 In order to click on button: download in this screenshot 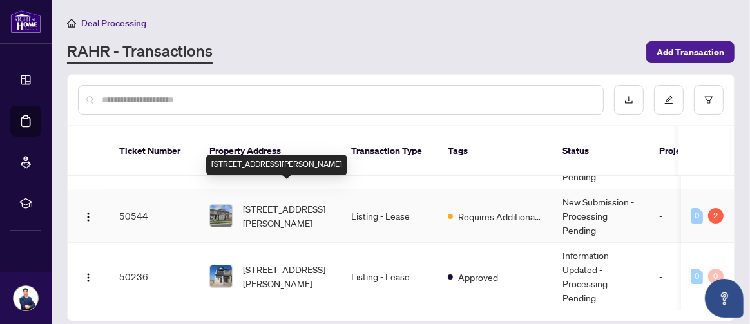, I will do `click(629, 100)`.